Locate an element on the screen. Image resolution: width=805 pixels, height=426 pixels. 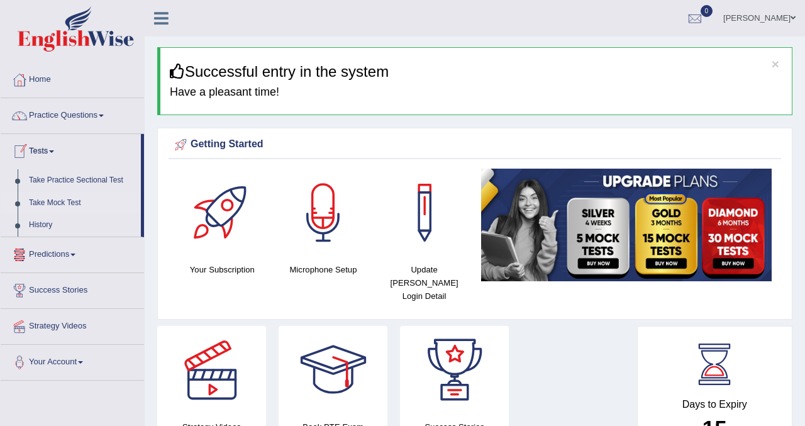
span: 0 is located at coordinates (707, 11).